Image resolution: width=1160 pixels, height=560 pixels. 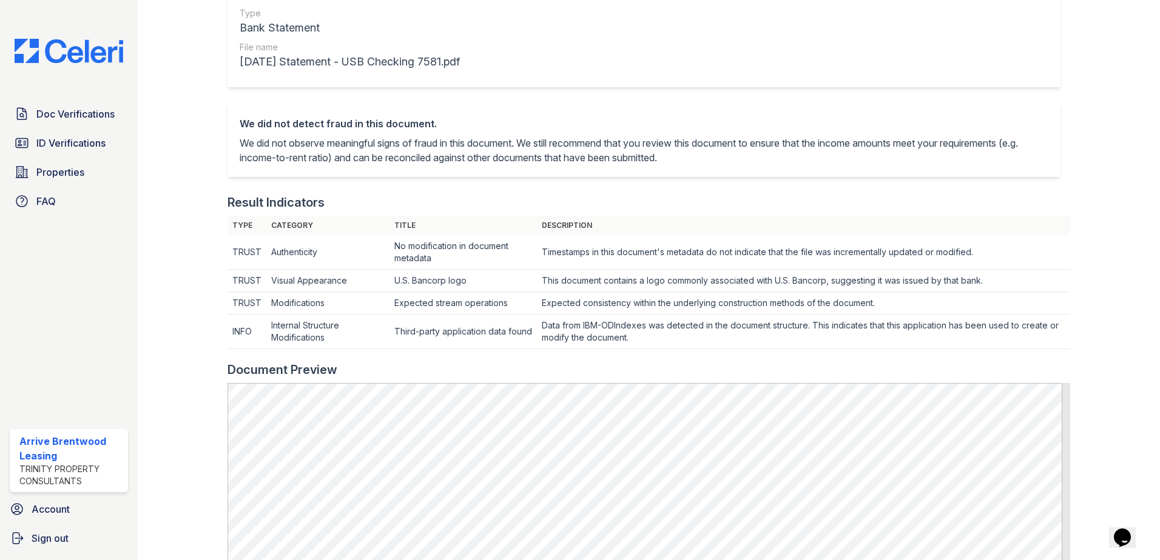 I want to click on td: Internal Structure Modifications, so click(x=328, y=332).